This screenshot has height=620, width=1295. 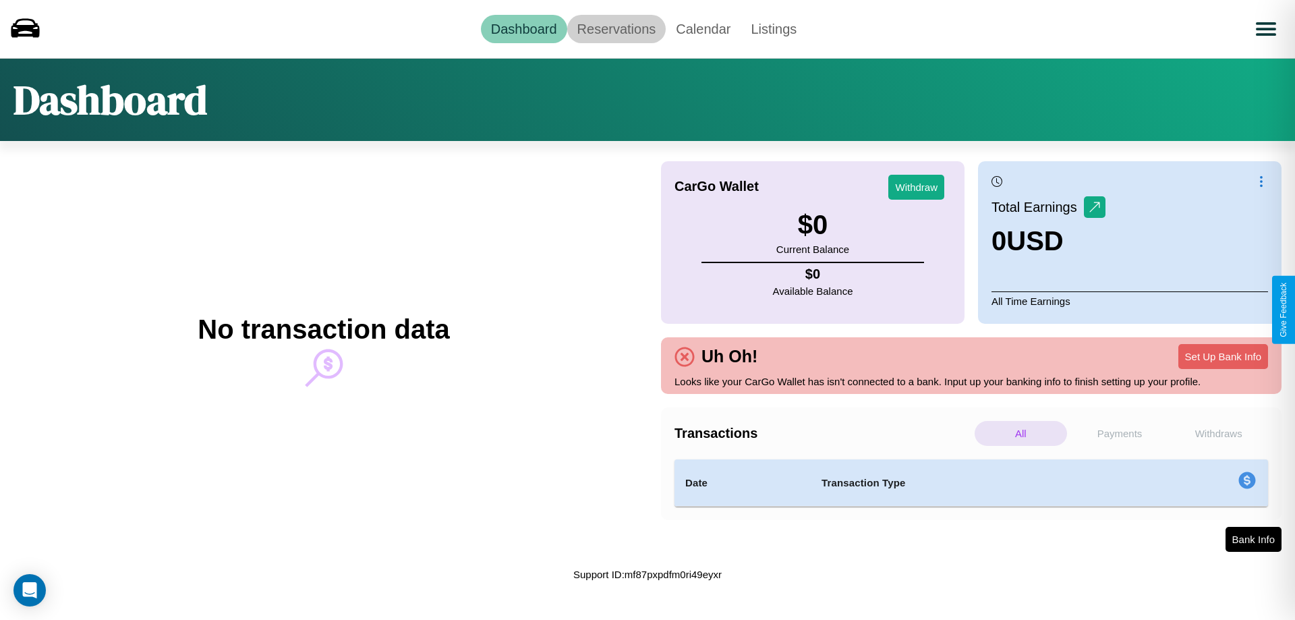 What do you see at coordinates (1048, 241) in the screenshot?
I see `h3: 0 USD` at bounding box center [1048, 241].